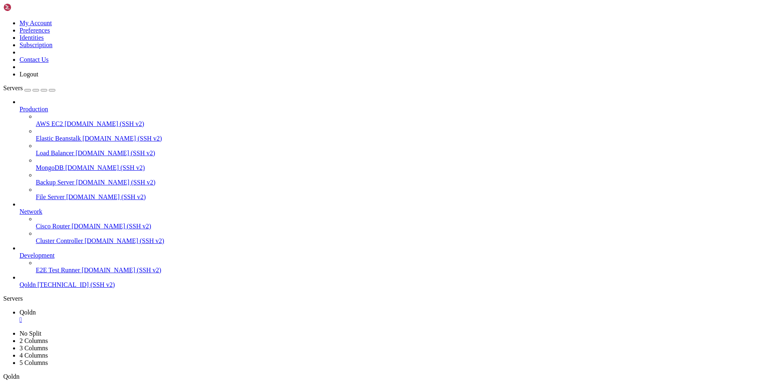 Image resolution: width=781 pixels, height=384 pixels. What do you see at coordinates (339, 7) in the screenshot?
I see `x-row: Welcome to Ubuntu 22.04.5 LTS (GNU/Linux 5.15.0-153-generic x86_64)` at bounding box center [339, 7].